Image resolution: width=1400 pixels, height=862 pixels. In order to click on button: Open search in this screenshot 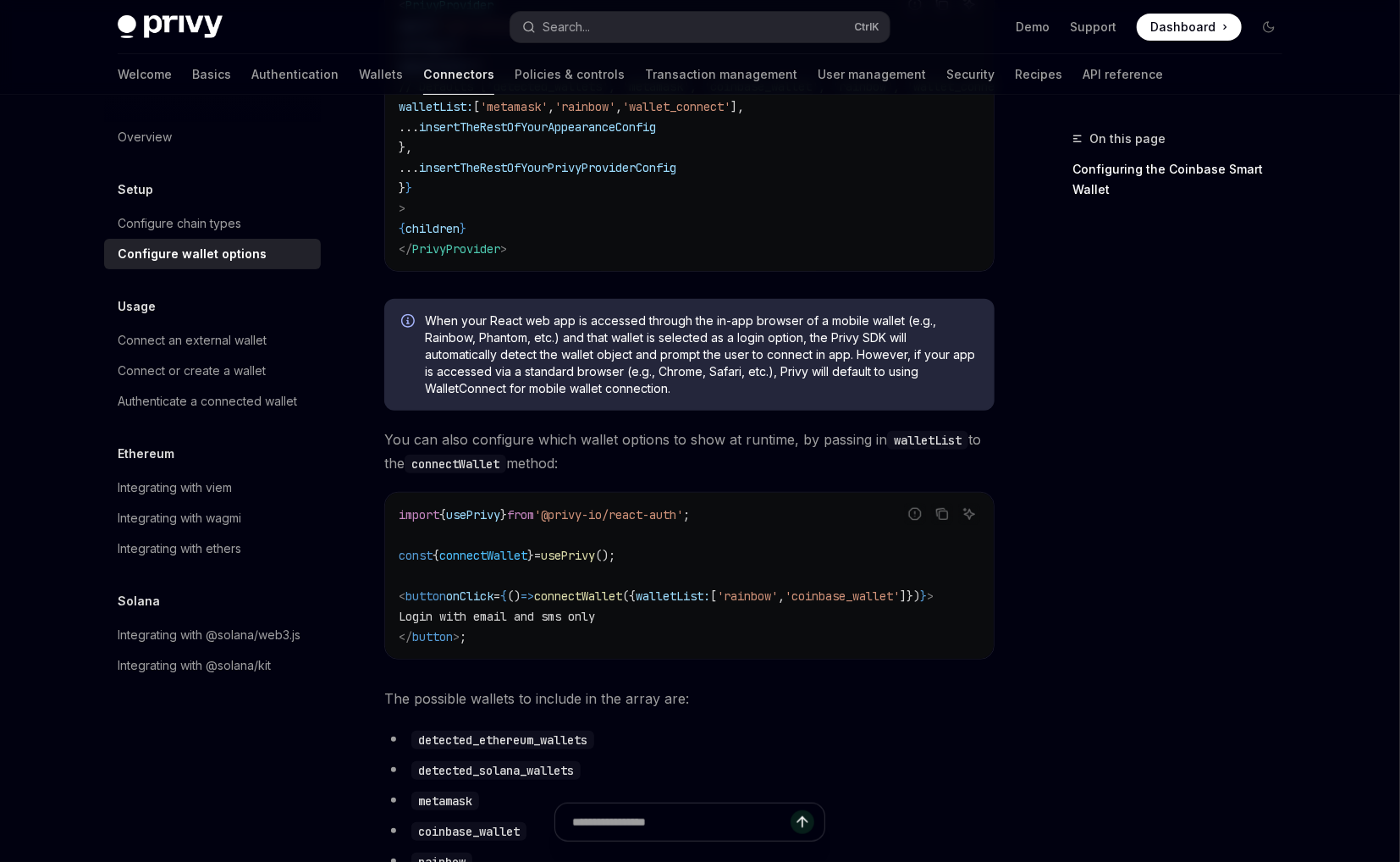, I will do `click(700, 27)`.